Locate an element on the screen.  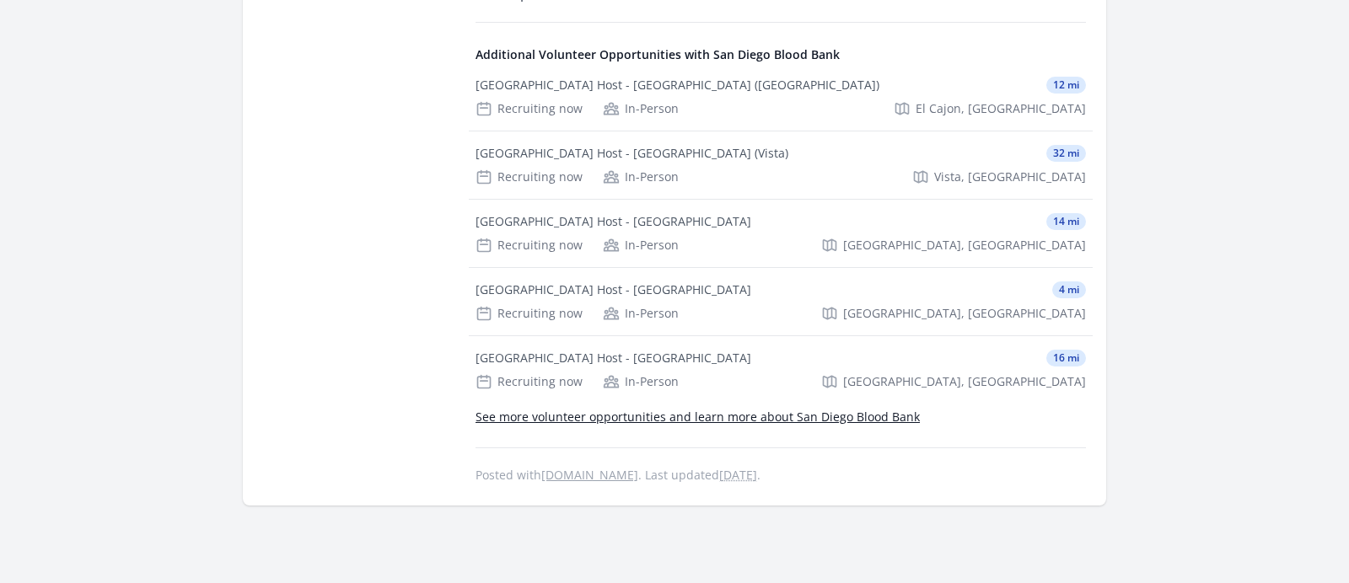
p: Posted with . Last updated . is located at coordinates (781, 475).